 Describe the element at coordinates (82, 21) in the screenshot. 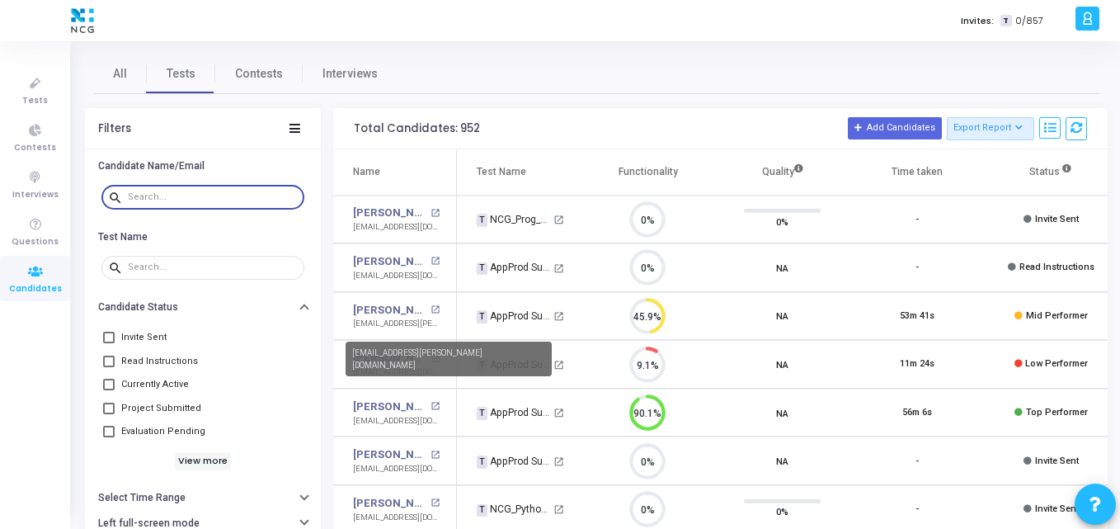

I see `img: logo` at that location.